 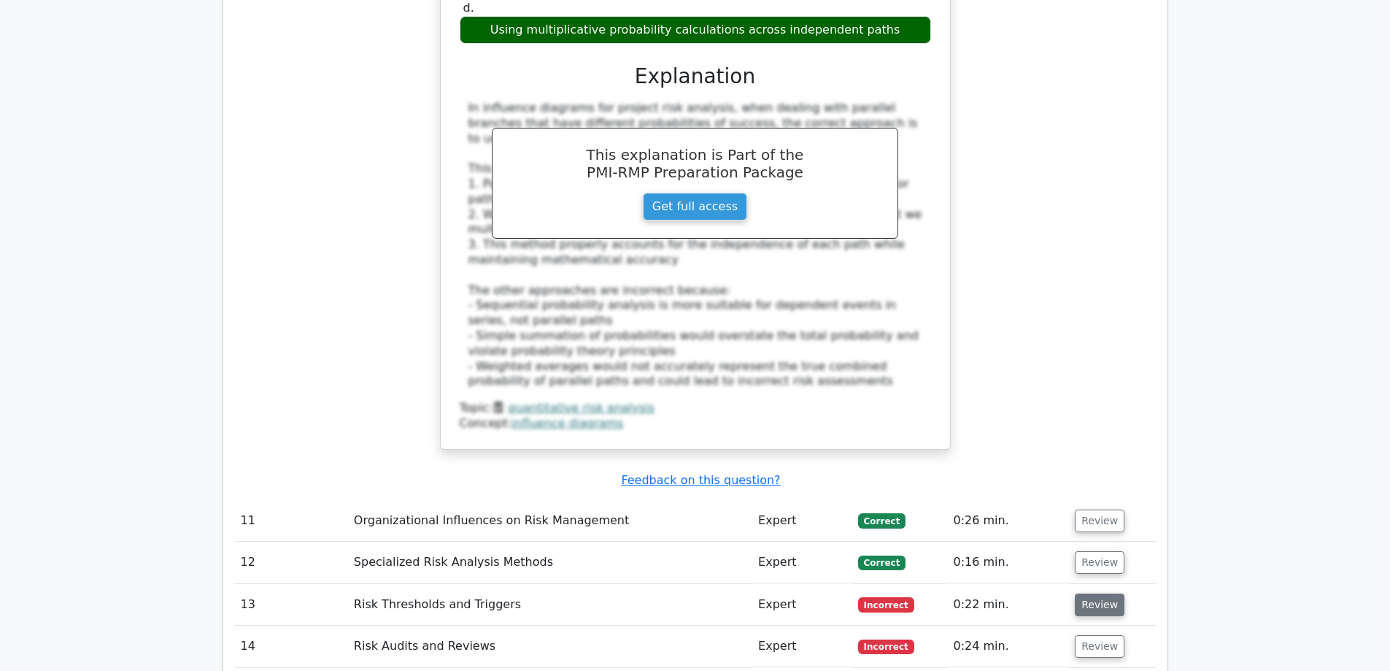 What do you see at coordinates (701, 480) in the screenshot?
I see `u: Feedback on this question?` at bounding box center [701, 480].